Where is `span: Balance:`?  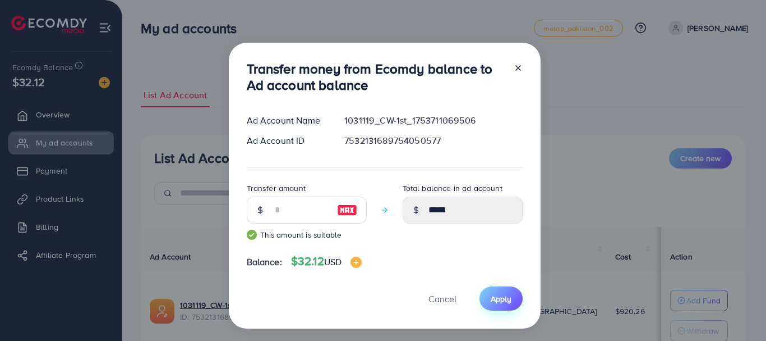 span: Balance: is located at coordinates (264, 261).